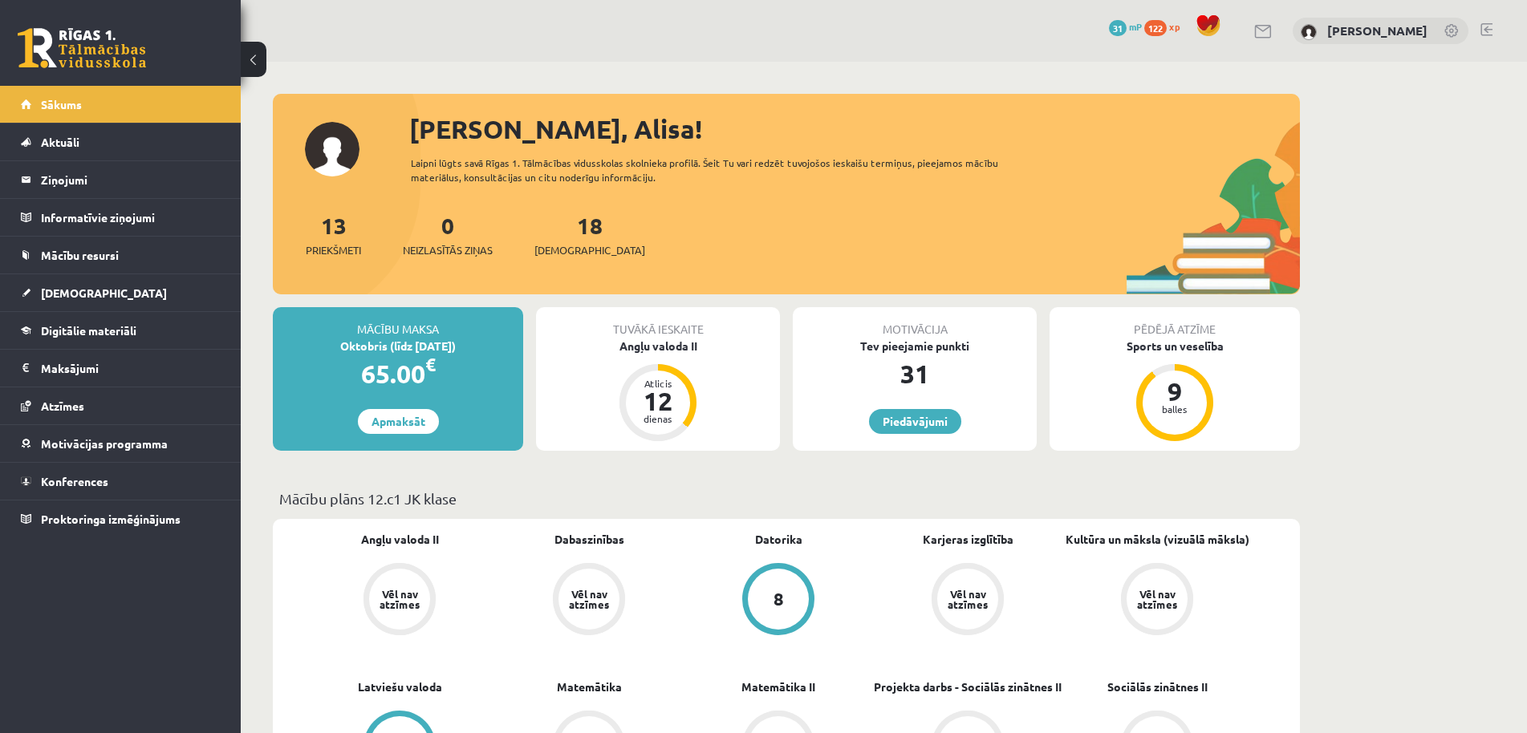  Describe the element at coordinates (1175, 409) in the screenshot. I see `div: balles` at that location.